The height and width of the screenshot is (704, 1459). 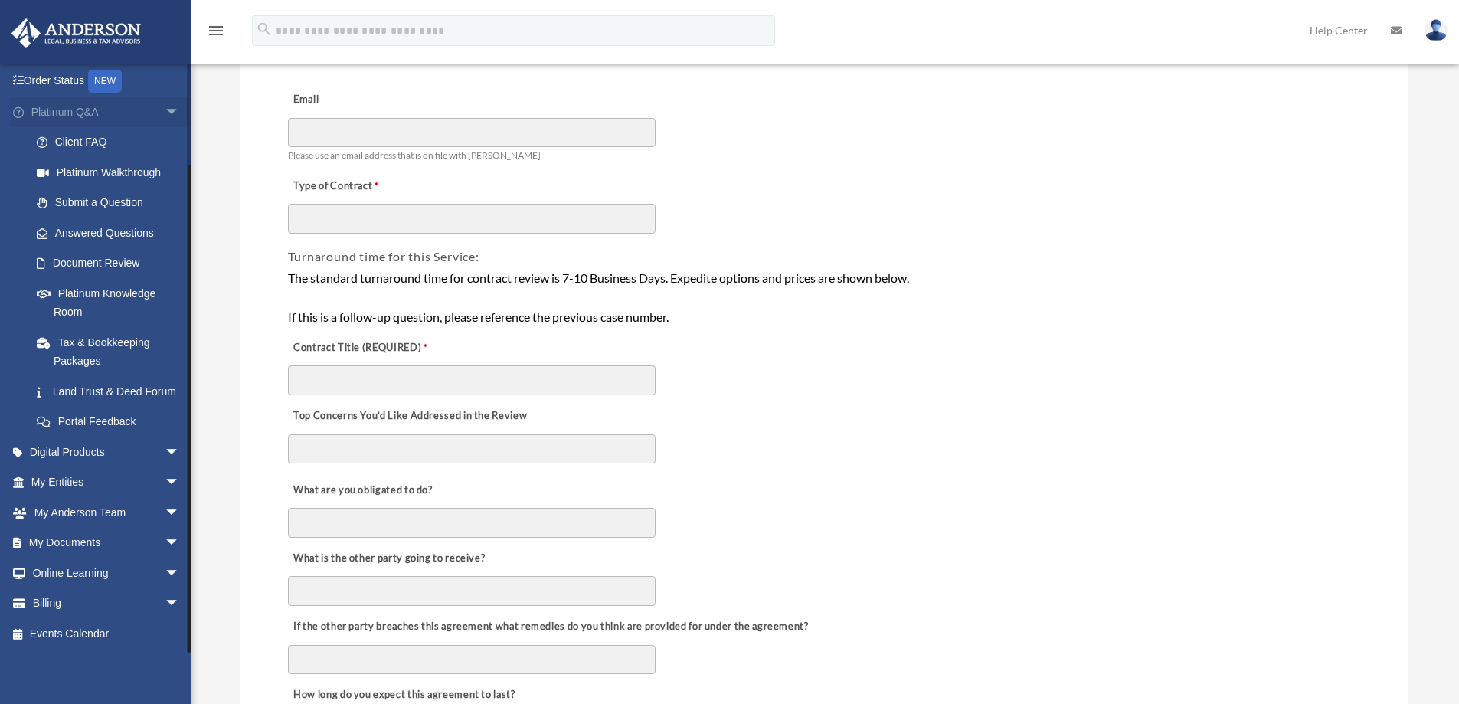 I want to click on a: My Anderson Teamarrow_drop_down, so click(x=106, y=512).